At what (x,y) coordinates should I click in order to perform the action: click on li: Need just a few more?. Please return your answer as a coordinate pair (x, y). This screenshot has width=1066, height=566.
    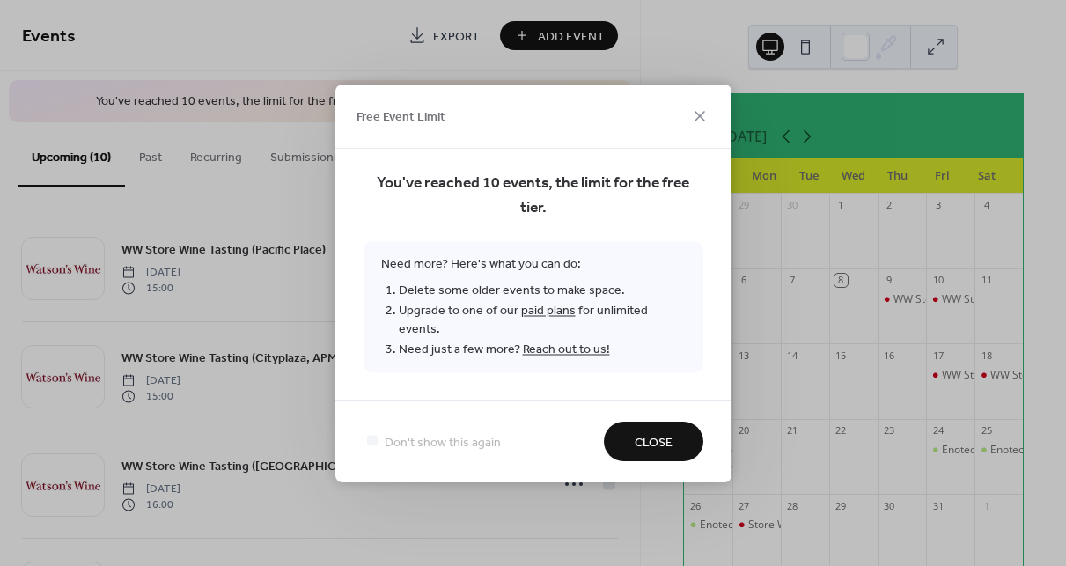
    Looking at the image, I should click on (542, 349).